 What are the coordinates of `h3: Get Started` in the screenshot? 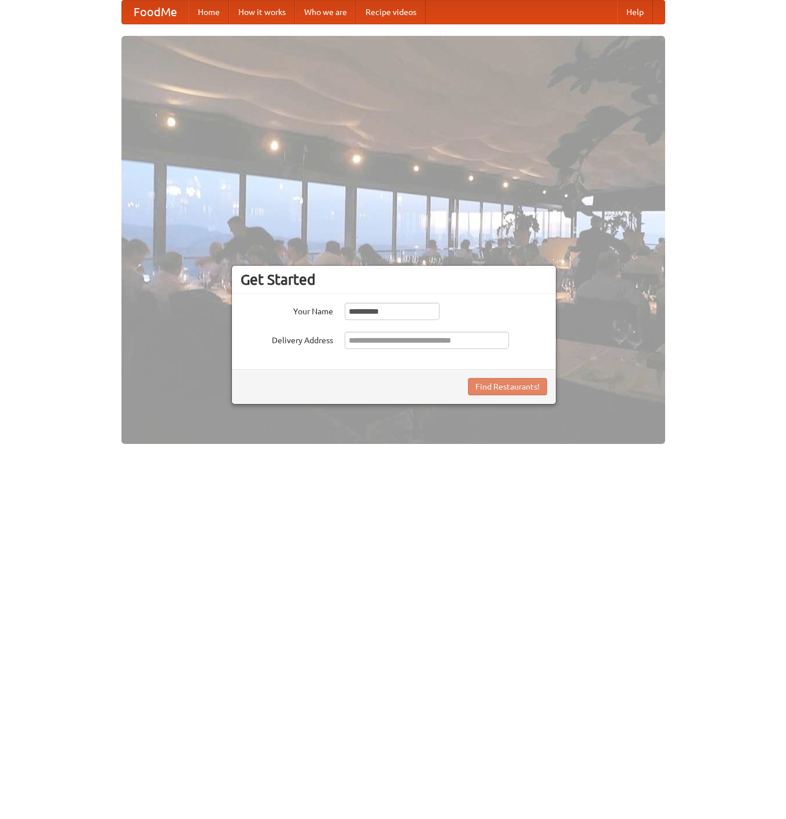 It's located at (394, 279).